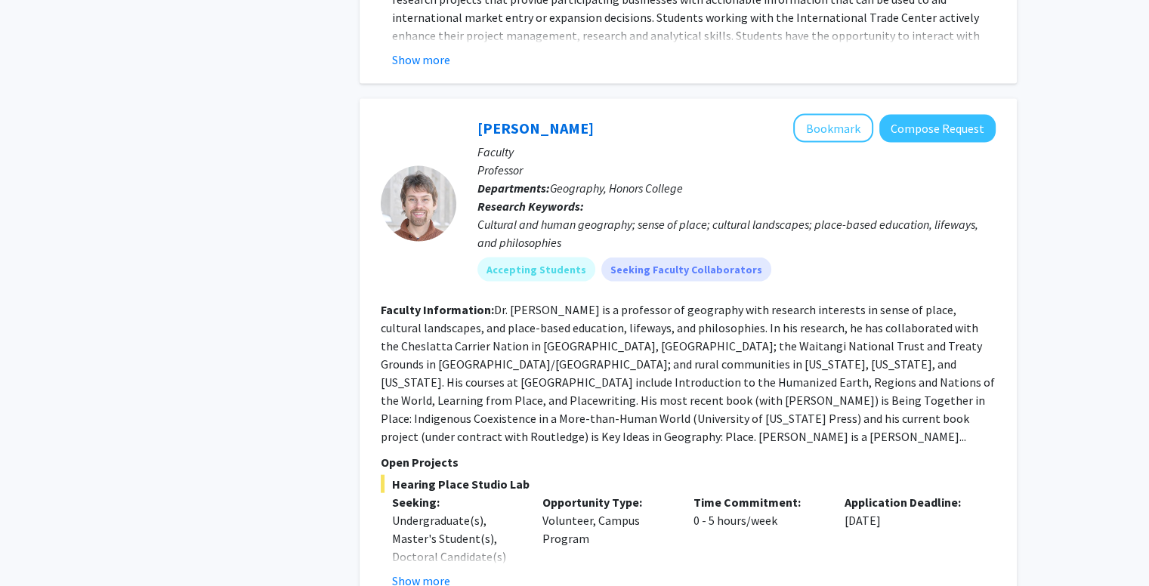  Describe the element at coordinates (530, 206) in the screenshot. I see `b: Research Keywords:` at that location.